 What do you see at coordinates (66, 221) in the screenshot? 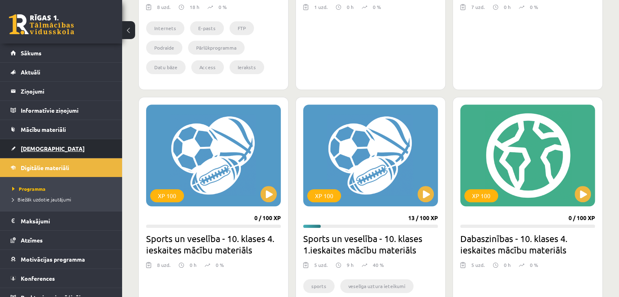
I see `legend: Maksājumi` at bounding box center [66, 221].